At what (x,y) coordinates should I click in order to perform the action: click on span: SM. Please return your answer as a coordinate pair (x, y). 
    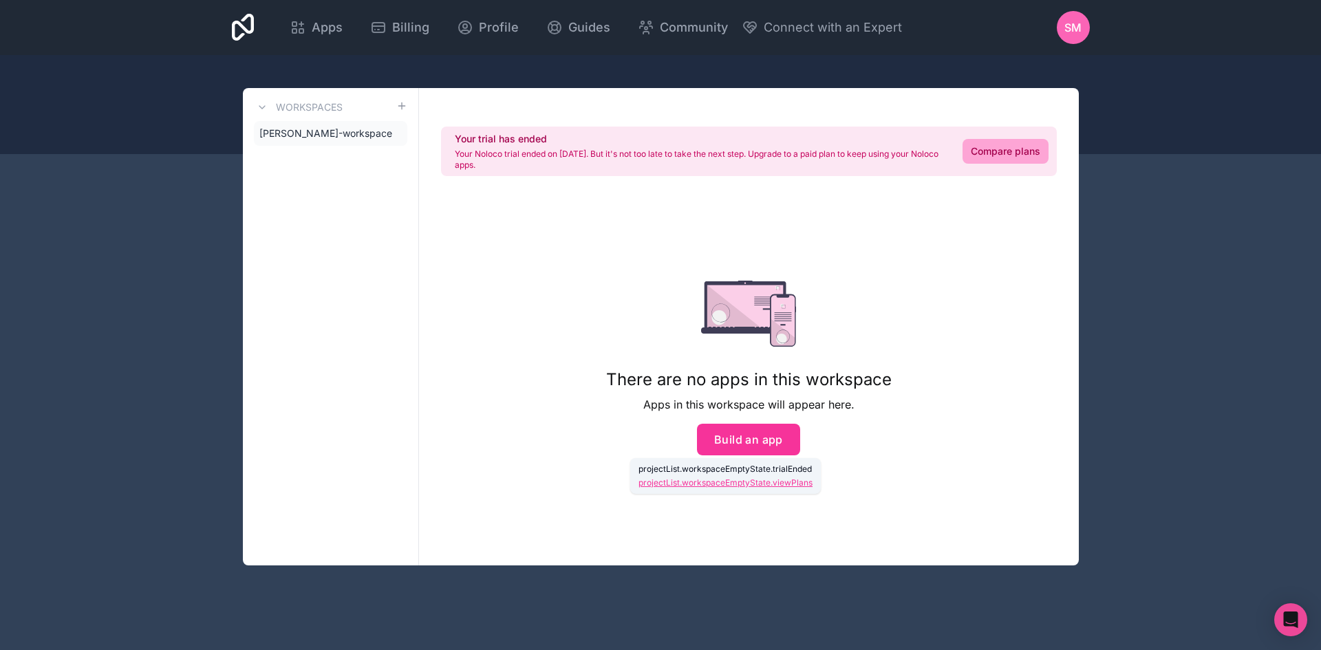
    Looking at the image, I should click on (1072, 28).